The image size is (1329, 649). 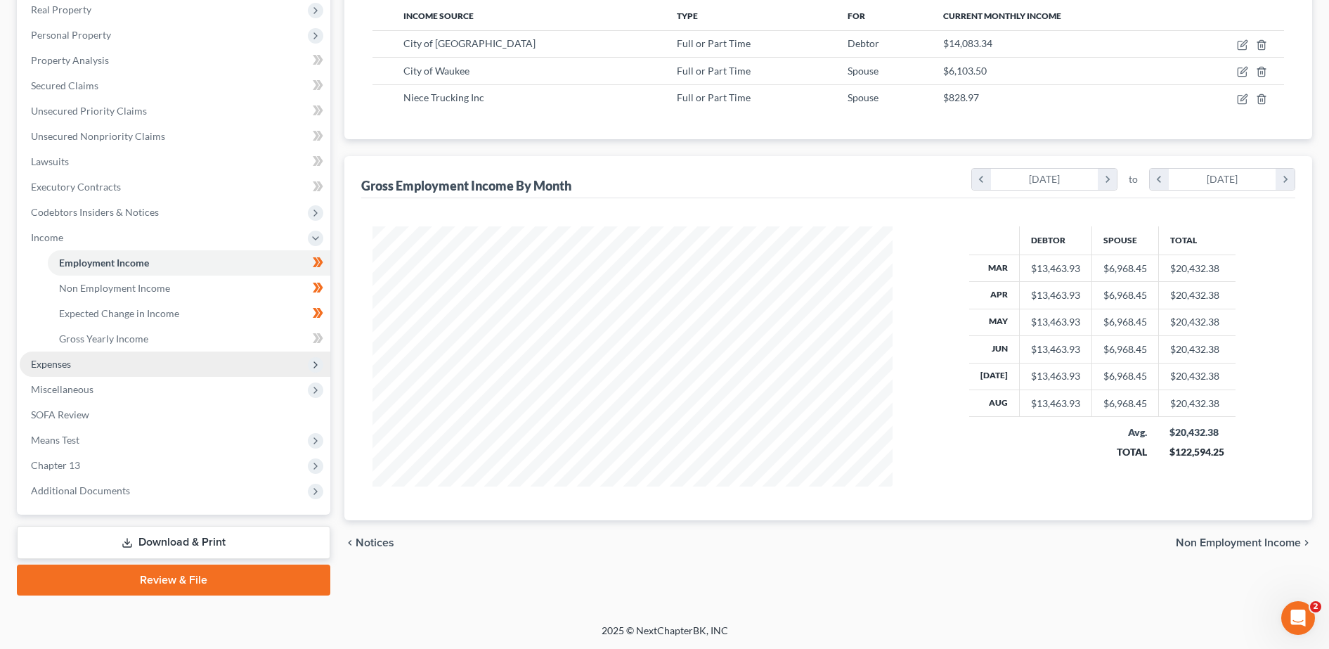 What do you see at coordinates (80, 490) in the screenshot?
I see `span: Additional Documents` at bounding box center [80, 490].